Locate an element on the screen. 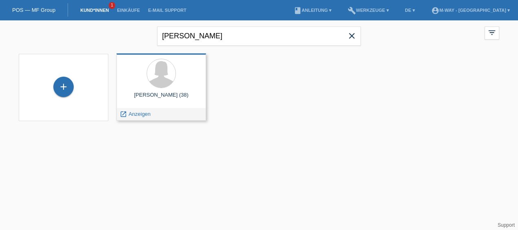 Image resolution: width=518 pixels, height=230 pixels. div: Kund*in hinzufügen is located at coordinates (63, 87).